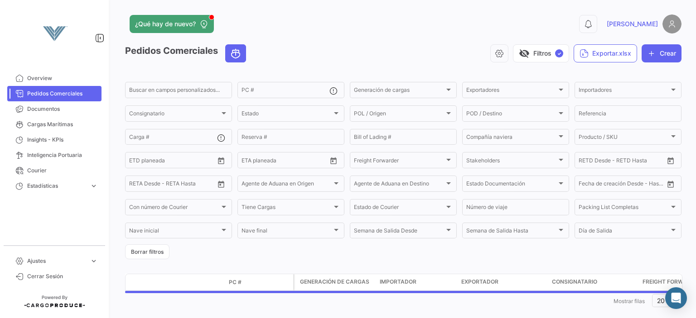  I want to click on span: Estadísticas, so click(57, 186).